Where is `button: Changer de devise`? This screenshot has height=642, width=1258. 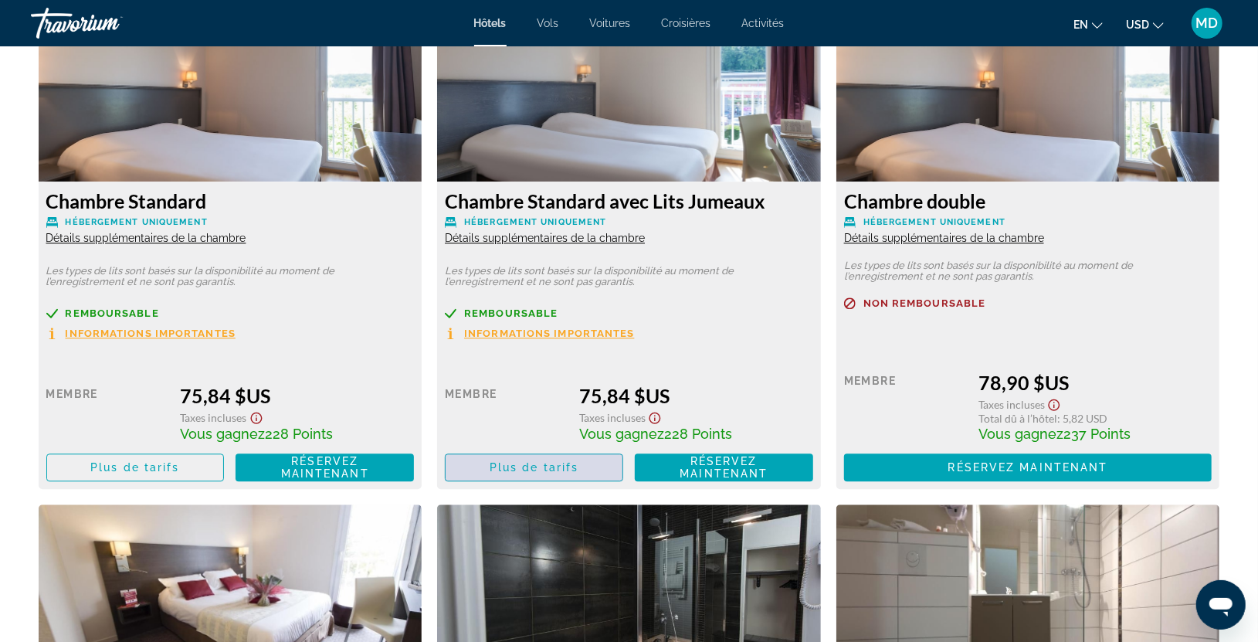 button: Changer de devise is located at coordinates (1144, 24).